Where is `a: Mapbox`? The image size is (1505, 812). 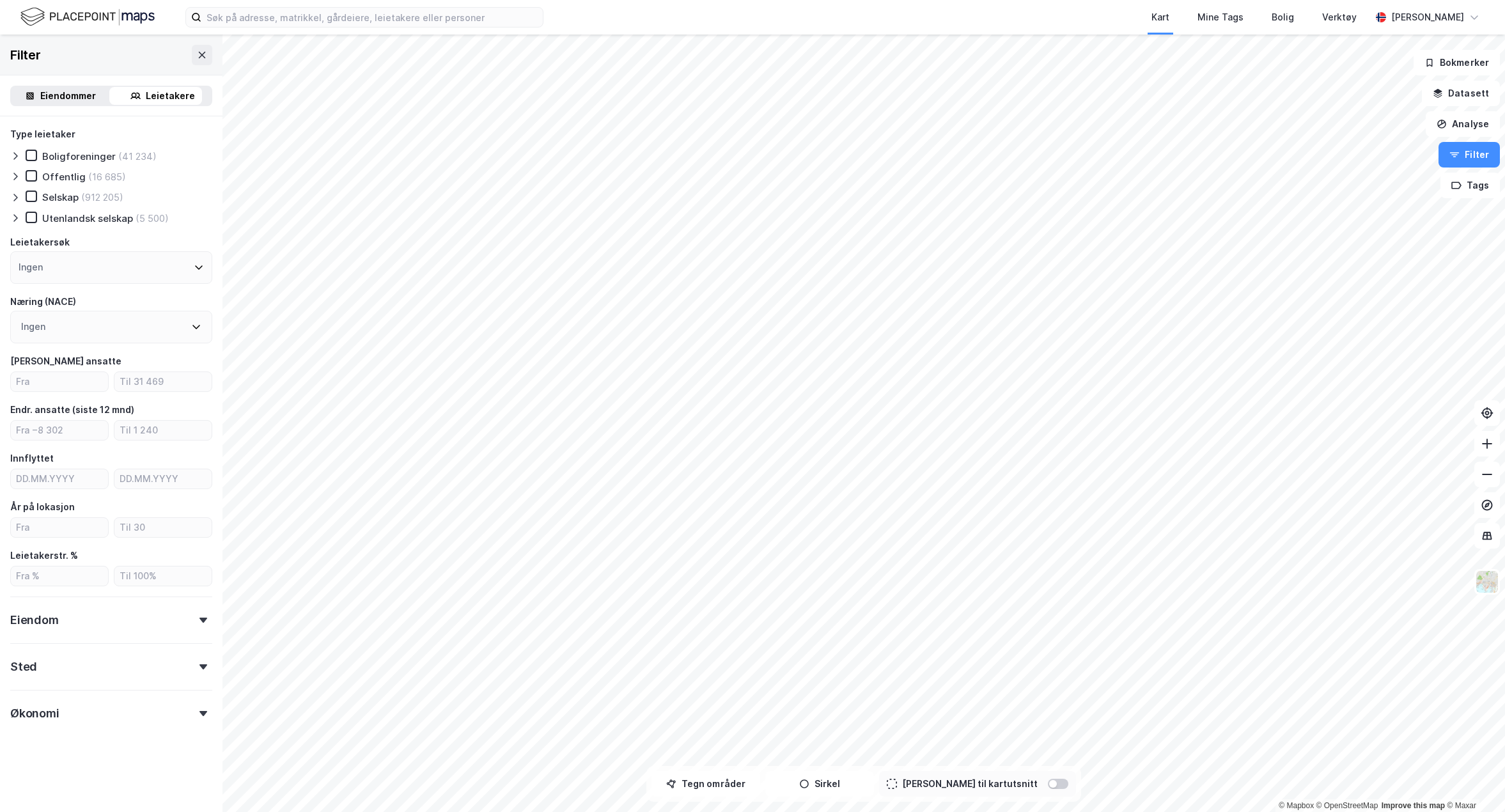 a: Mapbox is located at coordinates (1296, 805).